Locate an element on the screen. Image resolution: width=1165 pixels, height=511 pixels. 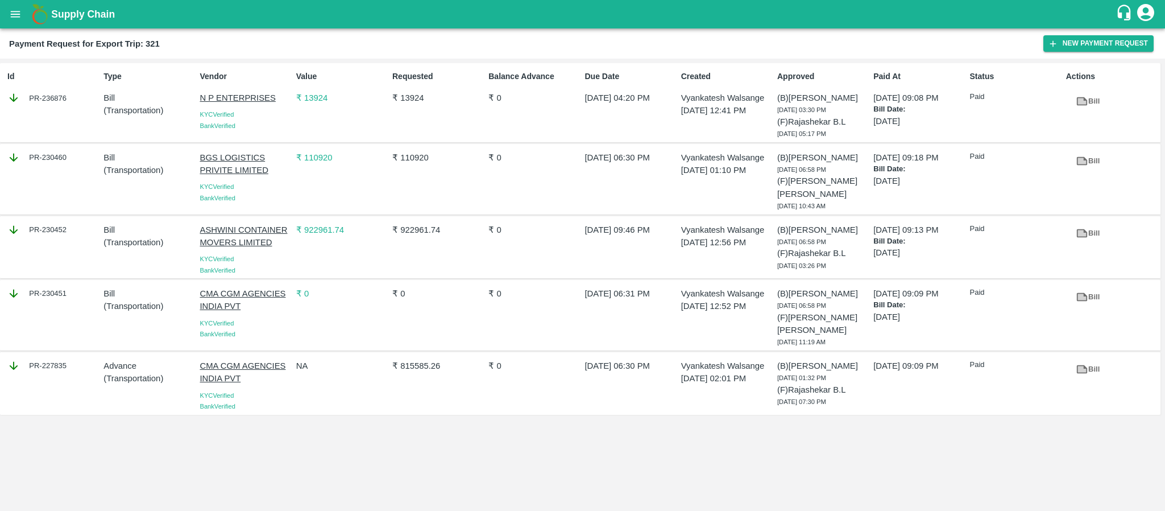
div: PR-227835 is located at coordinates (53, 366).